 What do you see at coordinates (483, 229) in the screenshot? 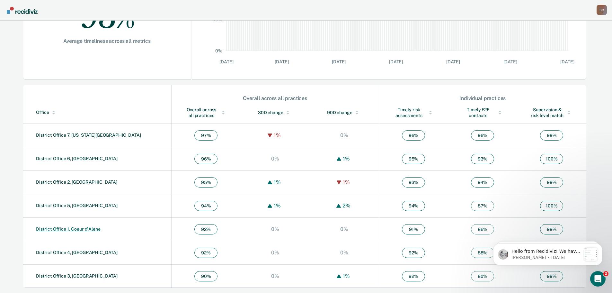
I see `span: 86 %` at bounding box center [483, 229].